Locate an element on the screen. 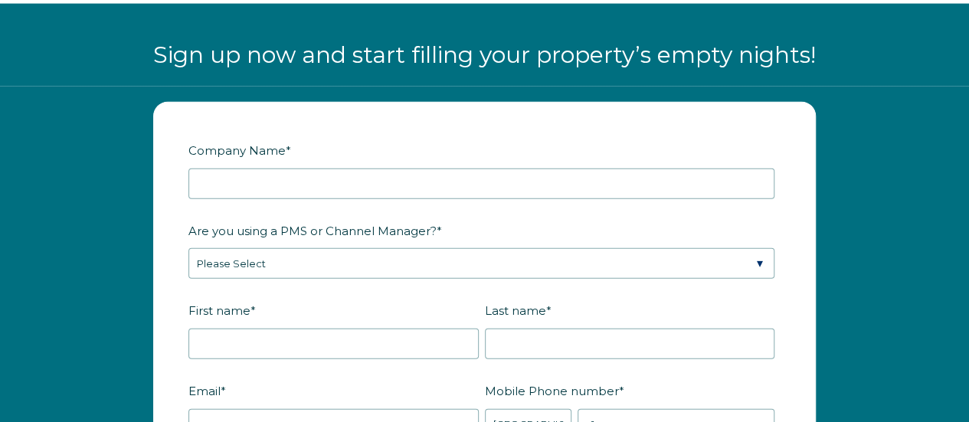 Image resolution: width=969 pixels, height=422 pixels. span: Last name is located at coordinates (516, 310).